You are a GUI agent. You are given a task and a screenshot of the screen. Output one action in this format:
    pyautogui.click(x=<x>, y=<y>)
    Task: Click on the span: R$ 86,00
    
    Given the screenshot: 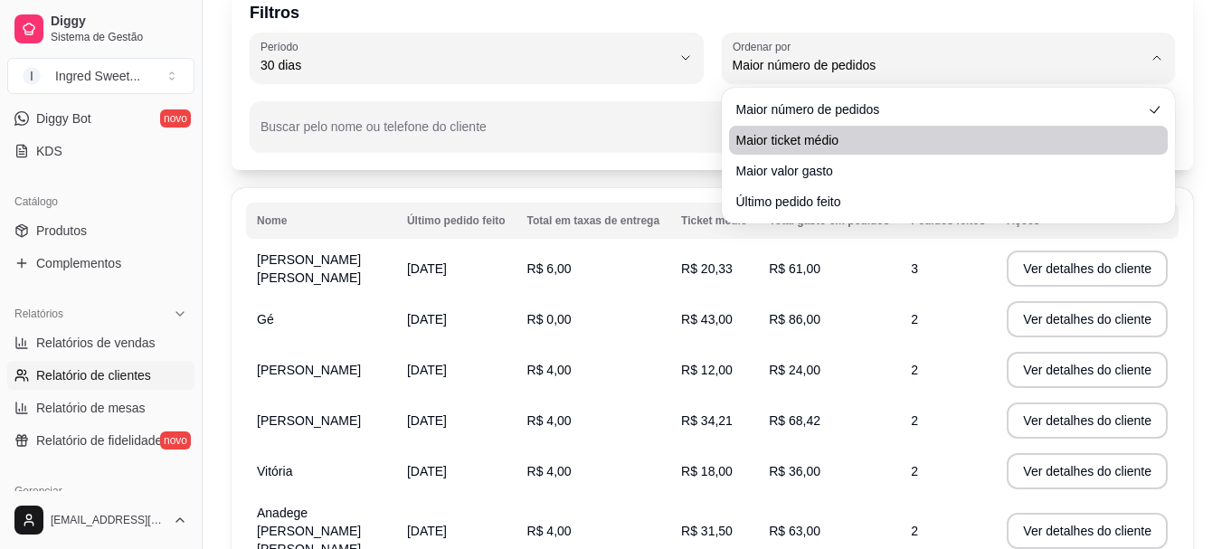 What is the action you would take?
    pyautogui.click(x=794, y=319)
    